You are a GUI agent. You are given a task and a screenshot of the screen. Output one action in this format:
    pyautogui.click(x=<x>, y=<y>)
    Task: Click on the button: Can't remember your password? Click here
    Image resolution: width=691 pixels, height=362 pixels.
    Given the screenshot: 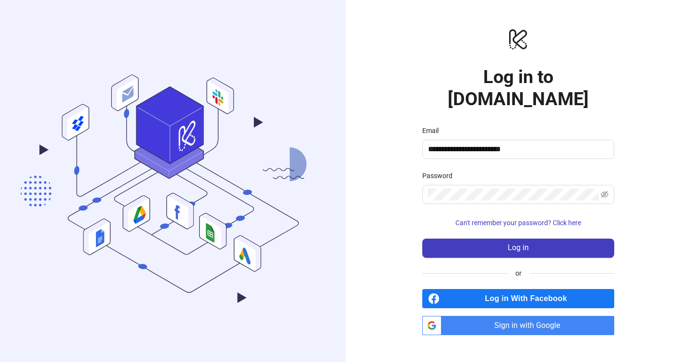 What is the action you would take?
    pyautogui.click(x=518, y=223)
    